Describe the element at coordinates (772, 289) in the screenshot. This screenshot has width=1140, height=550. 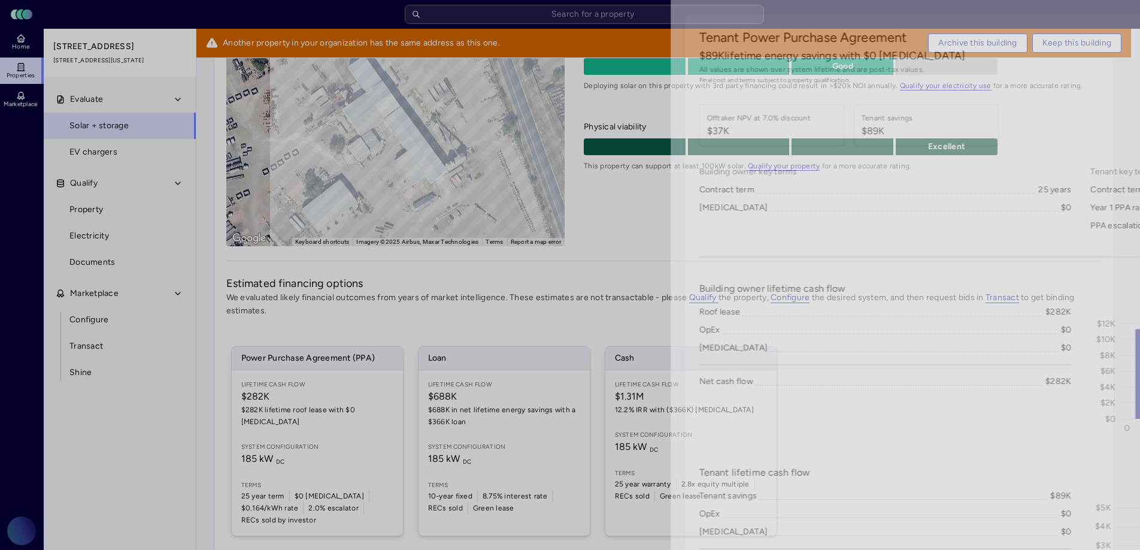
I see `span: Building owner lifetime cash flow` at that location.